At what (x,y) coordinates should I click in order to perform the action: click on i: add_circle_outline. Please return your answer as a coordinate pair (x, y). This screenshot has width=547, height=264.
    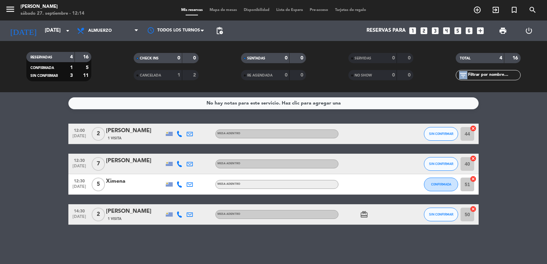
    Looking at the image, I should click on (478, 10).